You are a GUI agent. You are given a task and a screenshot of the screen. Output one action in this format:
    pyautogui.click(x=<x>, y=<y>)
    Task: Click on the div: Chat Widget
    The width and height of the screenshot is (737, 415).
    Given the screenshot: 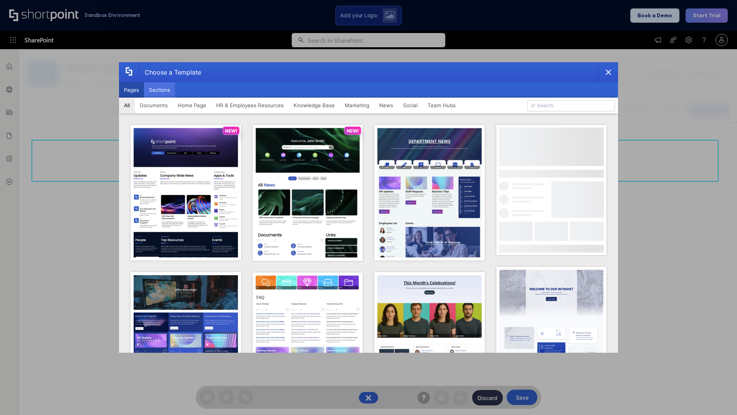 What is the action you would take?
    pyautogui.click(x=718, y=396)
    